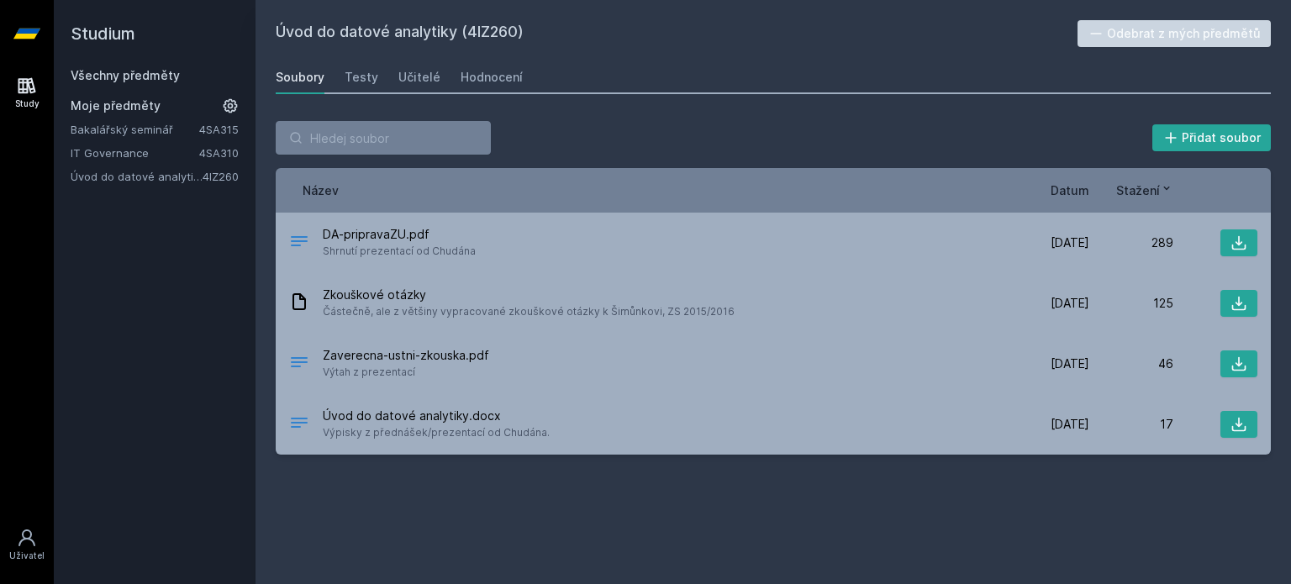 This screenshot has height=584, width=1291. Describe the element at coordinates (134, 153) in the screenshot. I see `a: IT Governance` at that location.